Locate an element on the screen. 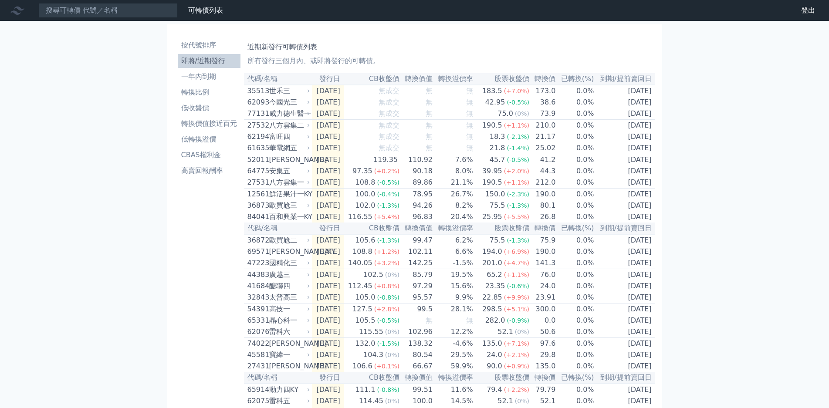 The height and width of the screenshot is (408, 829). div: 鮮活果汁一KY is located at coordinates (289, 194).